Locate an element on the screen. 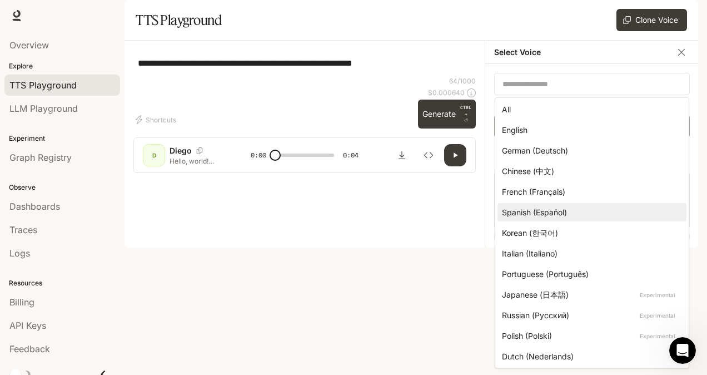 The height and width of the screenshot is (375, 707). div: Russian (Русский) is located at coordinates (590, 315).